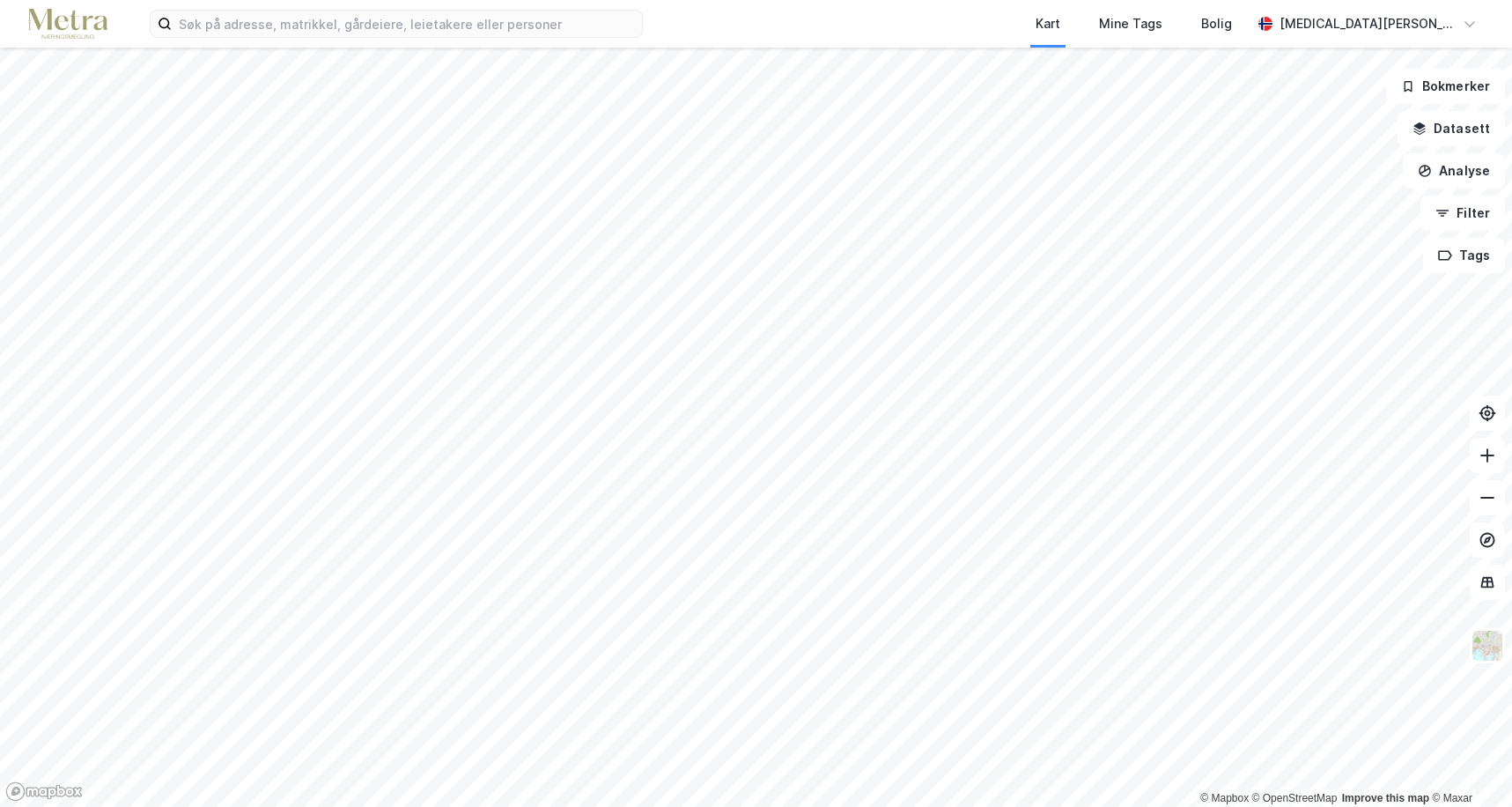 The height and width of the screenshot is (807, 1512). I want to click on button: Tags, so click(1464, 255).